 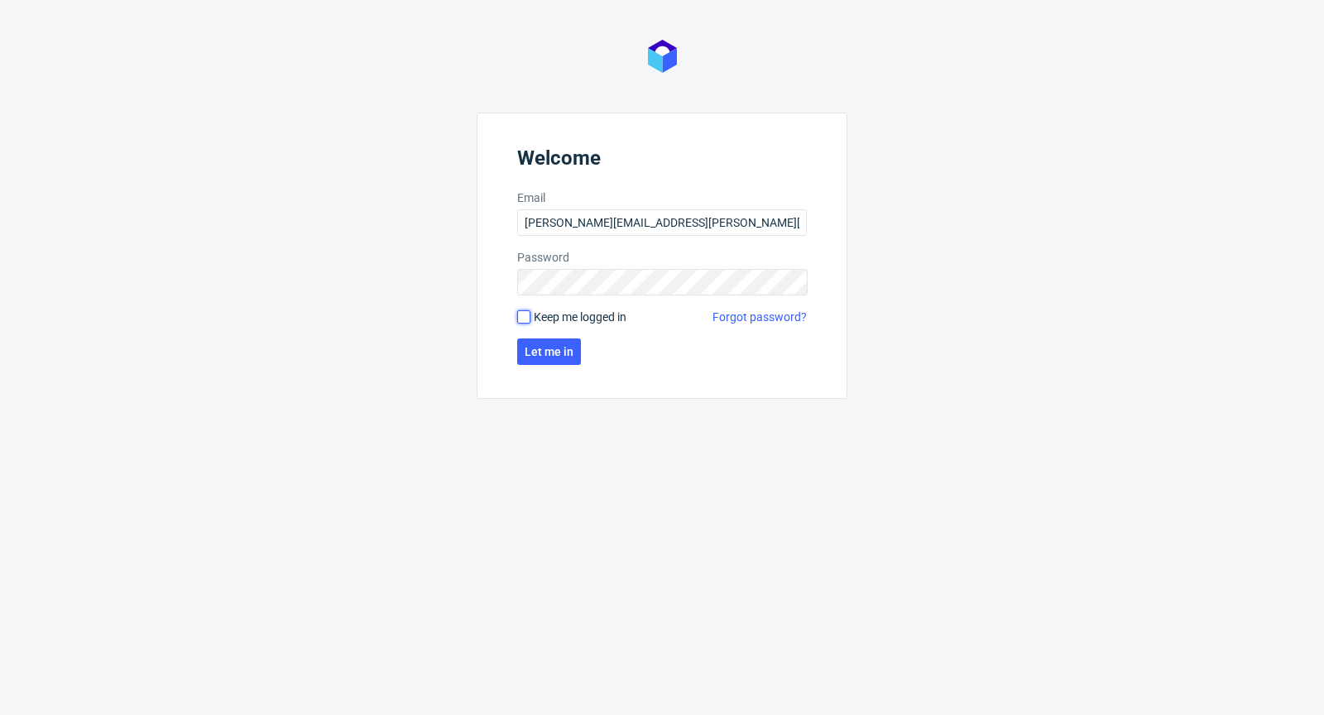 I want to click on span: Keep me logged in, so click(x=580, y=317).